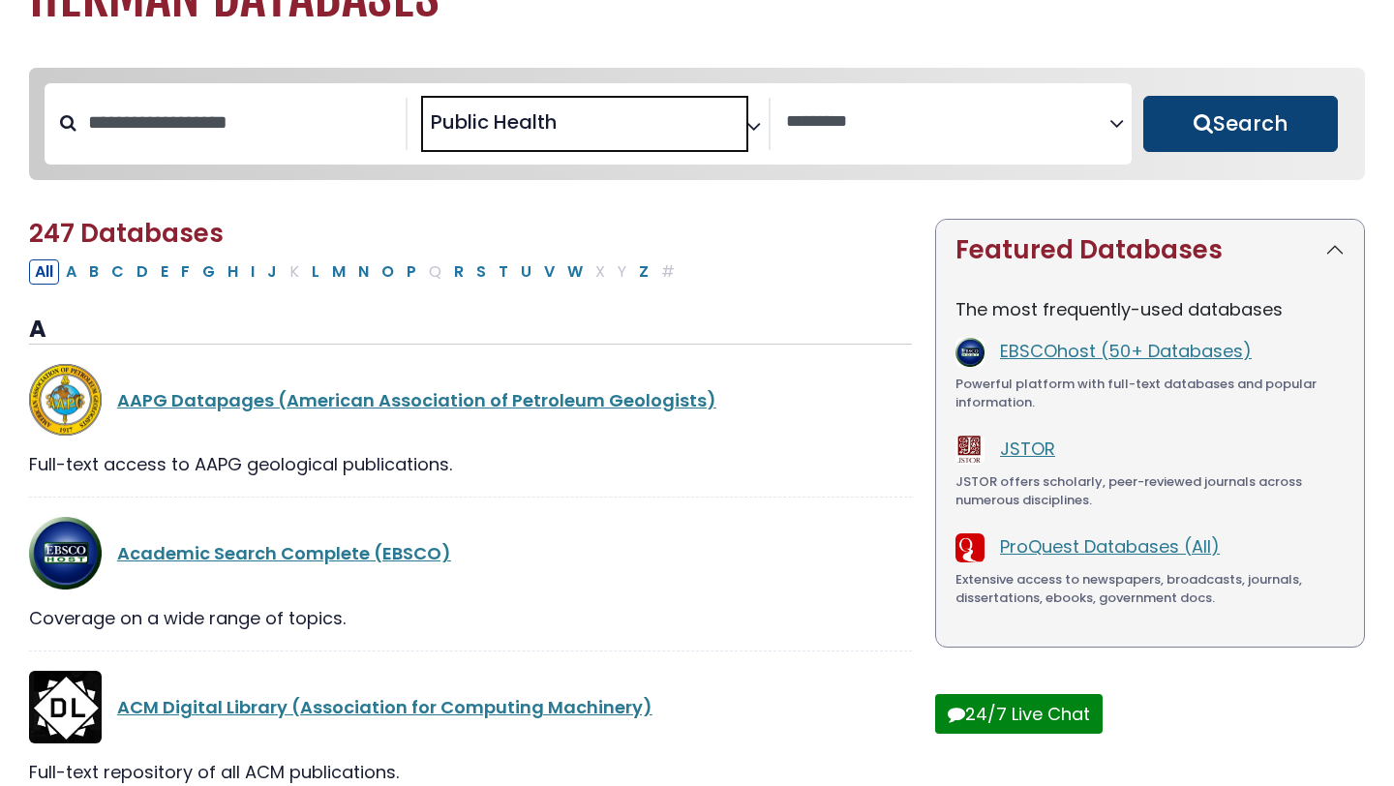 The image size is (1394, 786). Describe the element at coordinates (272, 272) in the screenshot. I see `button: Filter Results J` at that location.